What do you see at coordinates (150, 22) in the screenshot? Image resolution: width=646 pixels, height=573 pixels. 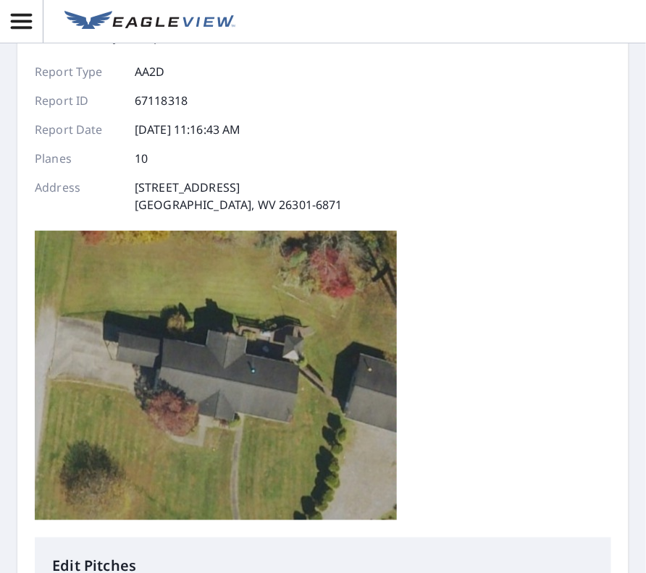 I see `img: EV Logo` at bounding box center [150, 22].